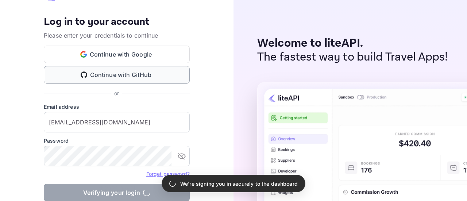 The width and height of the screenshot is (467, 201). I want to click on p: Welcome to liteAPI., so click(353, 43).